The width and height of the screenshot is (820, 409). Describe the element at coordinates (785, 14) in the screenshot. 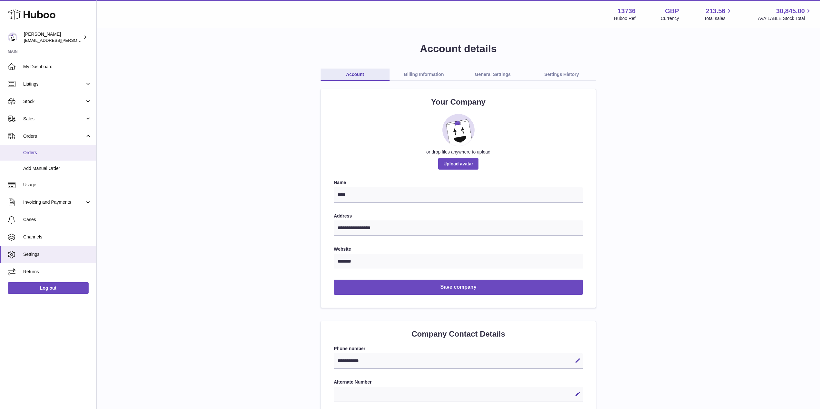

I see `a: 30,845.00 AVAILABLE Stock Total` at that location.